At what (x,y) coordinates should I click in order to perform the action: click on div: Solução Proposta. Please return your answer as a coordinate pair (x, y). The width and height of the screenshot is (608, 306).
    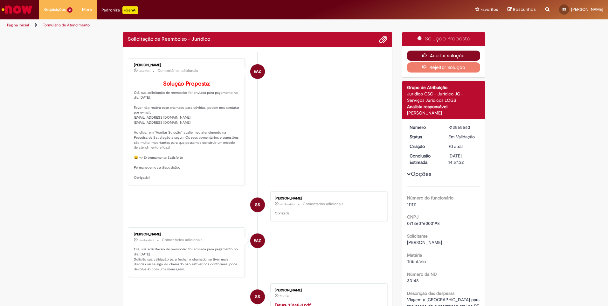
    Looking at the image, I should click on (444, 39).